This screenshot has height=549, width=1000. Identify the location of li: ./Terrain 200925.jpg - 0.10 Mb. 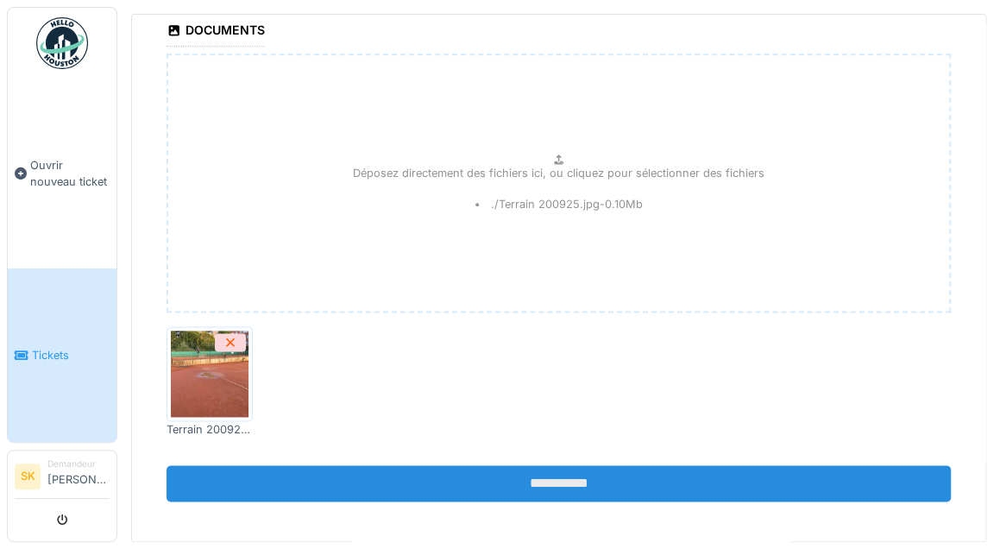
(559, 204).